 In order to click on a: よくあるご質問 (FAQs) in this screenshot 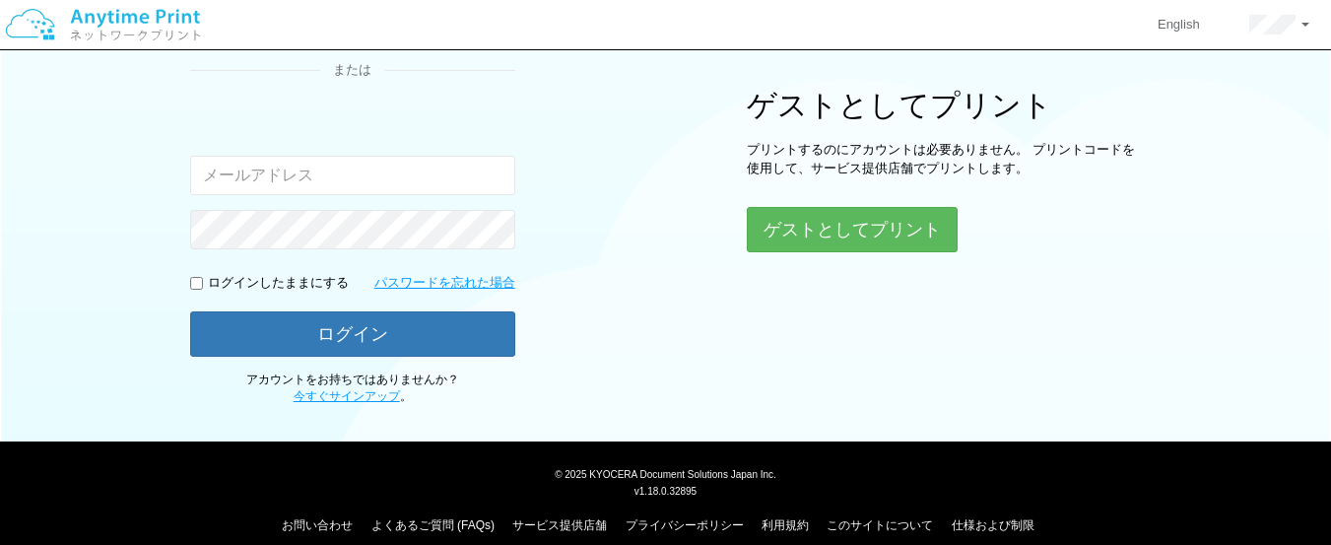, I will do `click(433, 525)`.